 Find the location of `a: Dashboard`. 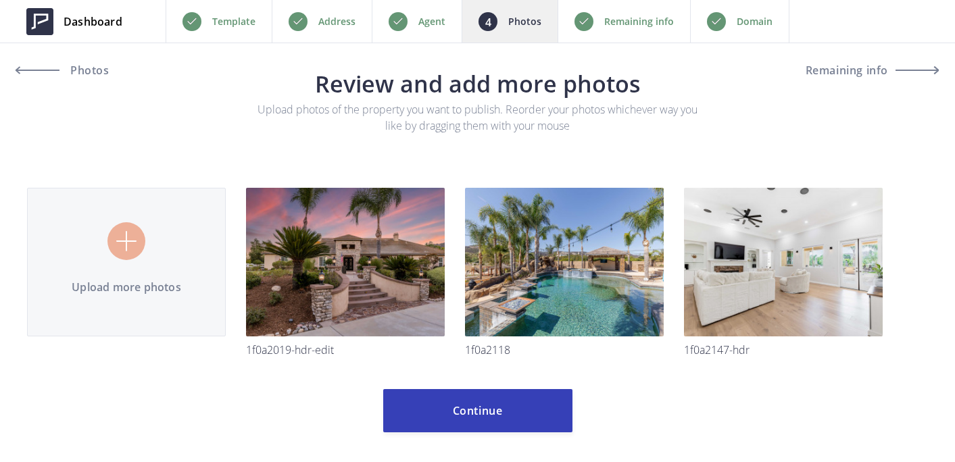

a: Dashboard is located at coordinates (74, 22).